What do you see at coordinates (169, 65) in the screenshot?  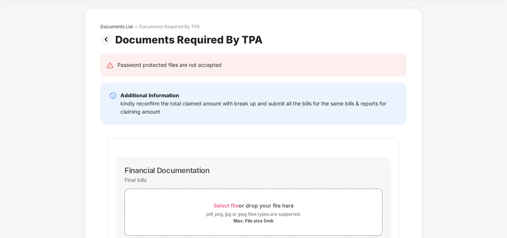 I see `div: Password protected files are not accepted` at bounding box center [169, 65].